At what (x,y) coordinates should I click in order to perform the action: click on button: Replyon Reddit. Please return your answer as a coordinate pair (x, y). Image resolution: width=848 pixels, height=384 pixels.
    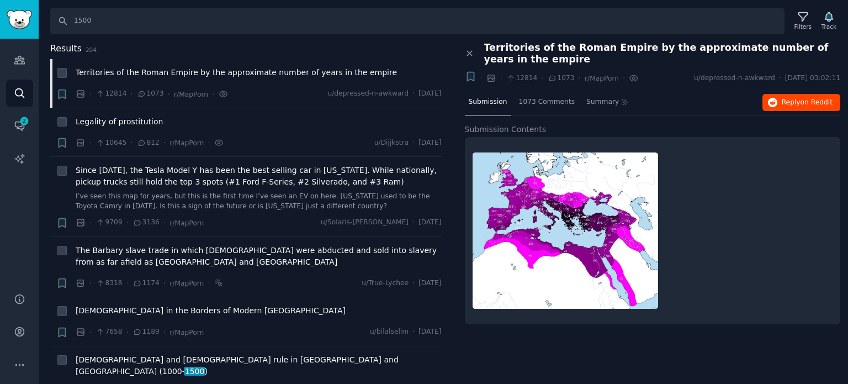
    Looking at the image, I should click on (801, 103).